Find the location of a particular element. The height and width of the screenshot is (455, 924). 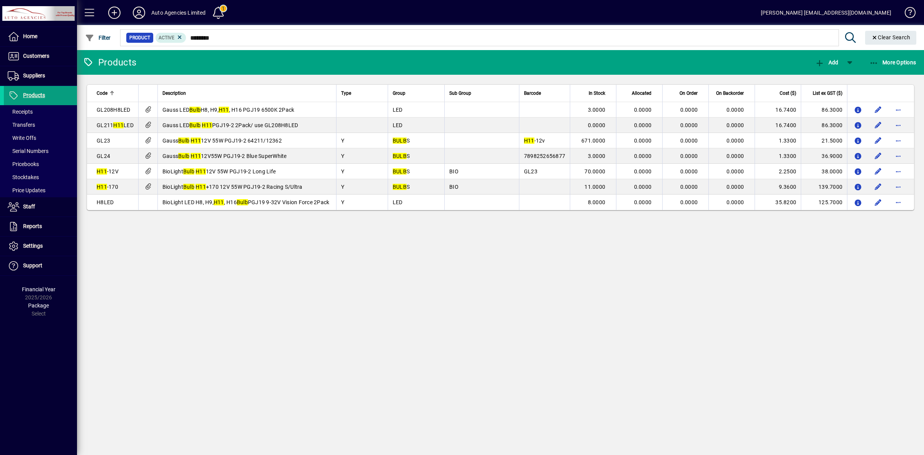

div: On Order is located at coordinates (686, 93).